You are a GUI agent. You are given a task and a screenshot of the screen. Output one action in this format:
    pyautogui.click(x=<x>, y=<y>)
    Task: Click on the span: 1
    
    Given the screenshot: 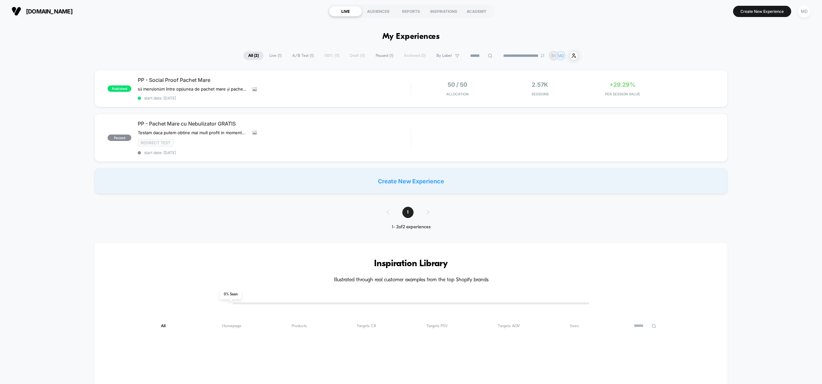 What is the action you would take?
    pyautogui.click(x=408, y=212)
    